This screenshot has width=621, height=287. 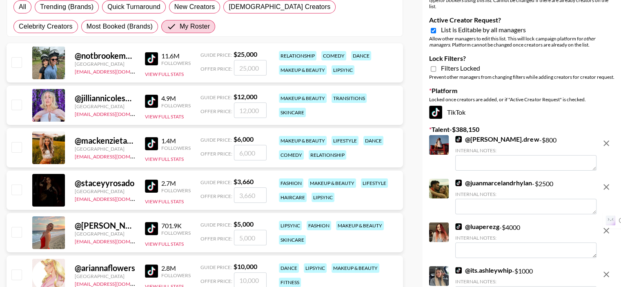 What do you see at coordinates (67, 7) in the screenshot?
I see `span: Trending (Brands)` at bounding box center [67, 7].